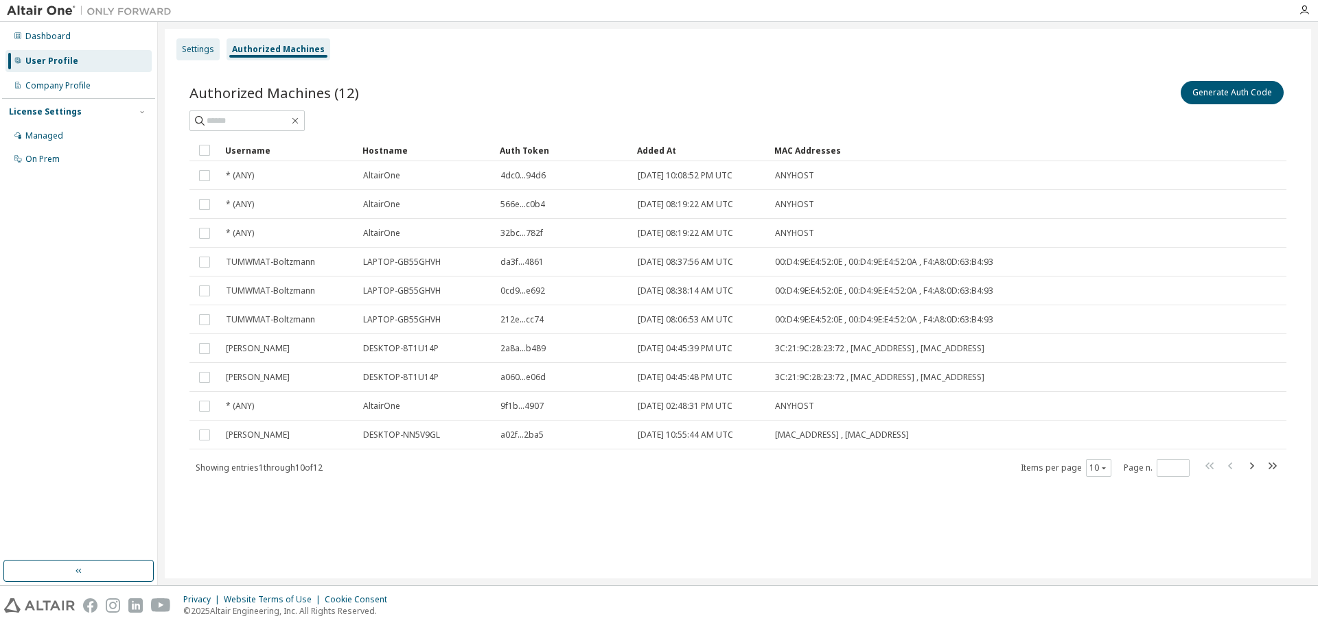  What do you see at coordinates (259, 467) in the screenshot?
I see `span: Showing entries 1 through 10 of 12` at bounding box center [259, 467].